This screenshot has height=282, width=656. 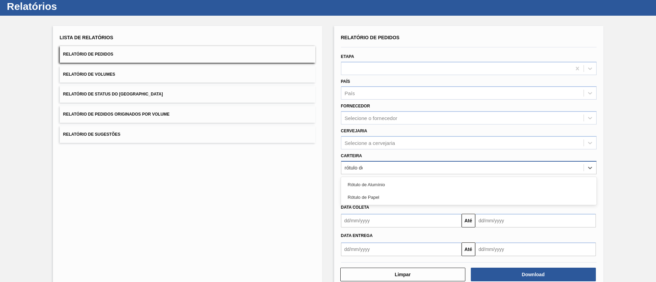 What do you see at coordinates (86, 38) in the screenshot?
I see `span: Lista de Relatórios` at bounding box center [86, 38].